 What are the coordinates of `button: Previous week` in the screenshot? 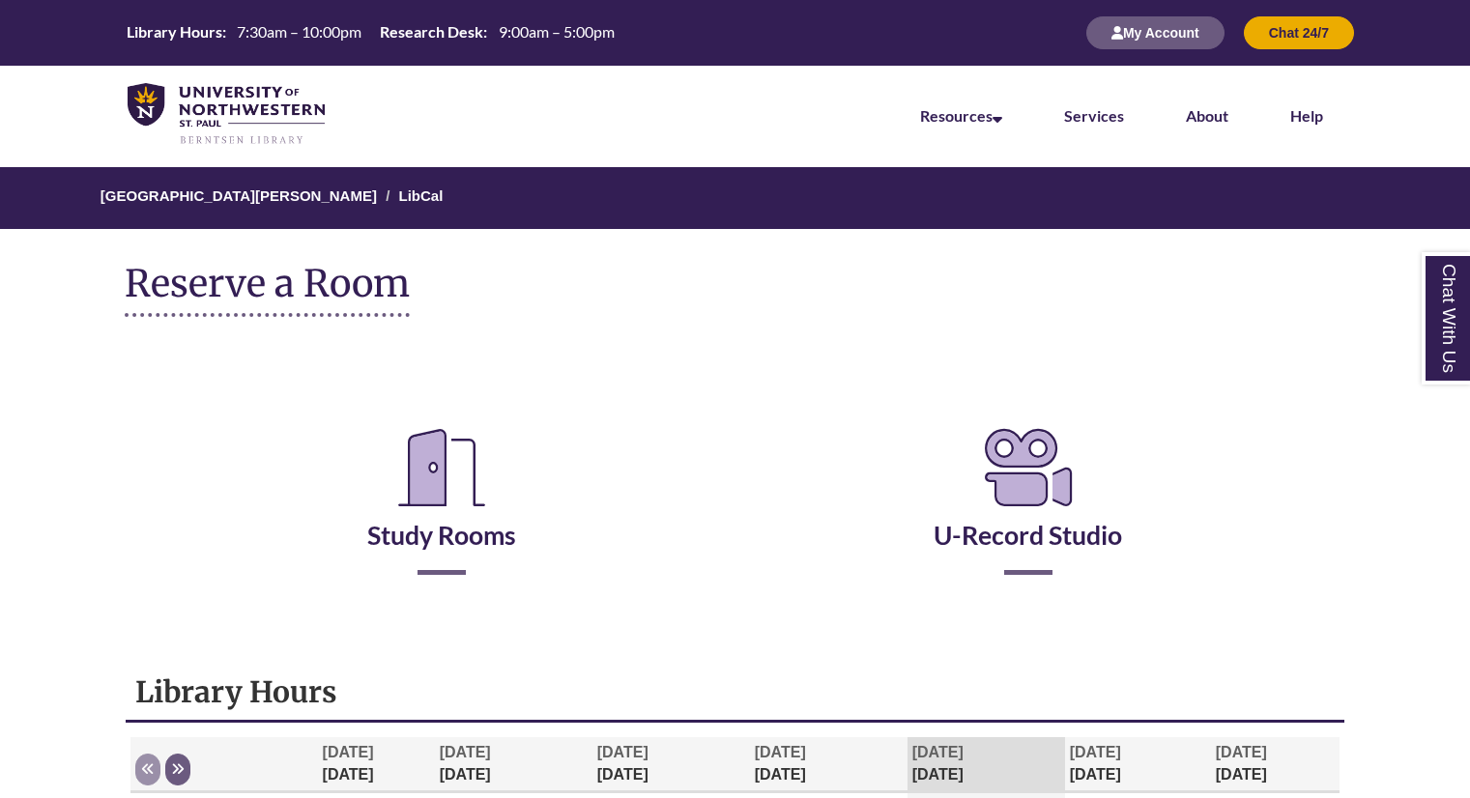 It's located at (148, 769).